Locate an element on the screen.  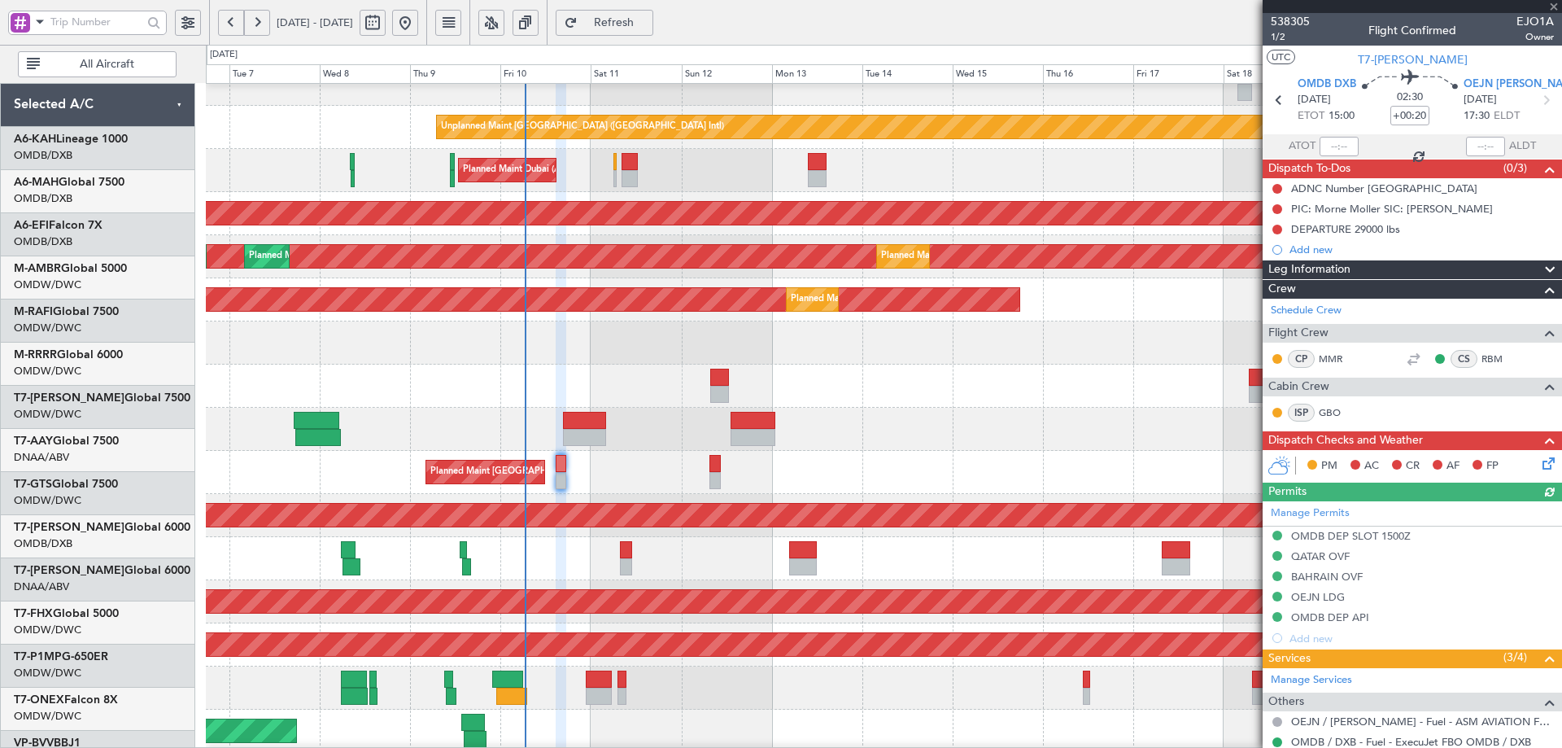
span: OMDB DXB is located at coordinates (1327, 85).